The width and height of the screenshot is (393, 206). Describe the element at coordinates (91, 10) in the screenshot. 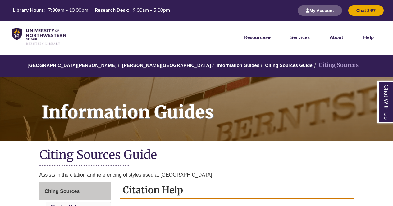

I see `table: Hours Today` at that location.